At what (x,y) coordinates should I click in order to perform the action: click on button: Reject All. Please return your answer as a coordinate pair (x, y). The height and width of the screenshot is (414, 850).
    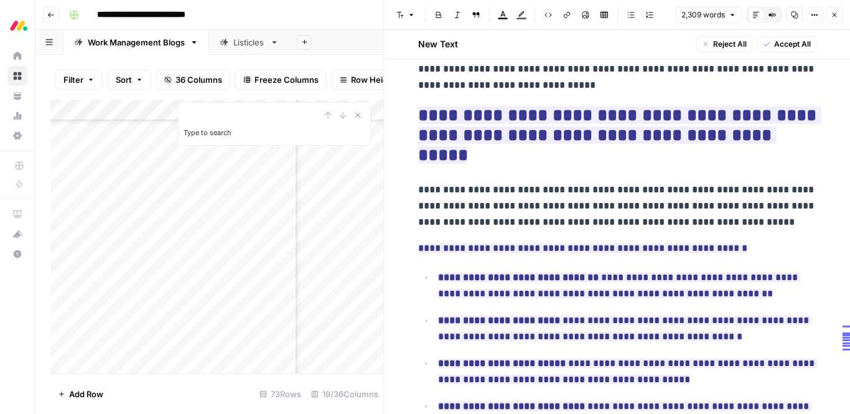
    Looking at the image, I should click on (724, 44).